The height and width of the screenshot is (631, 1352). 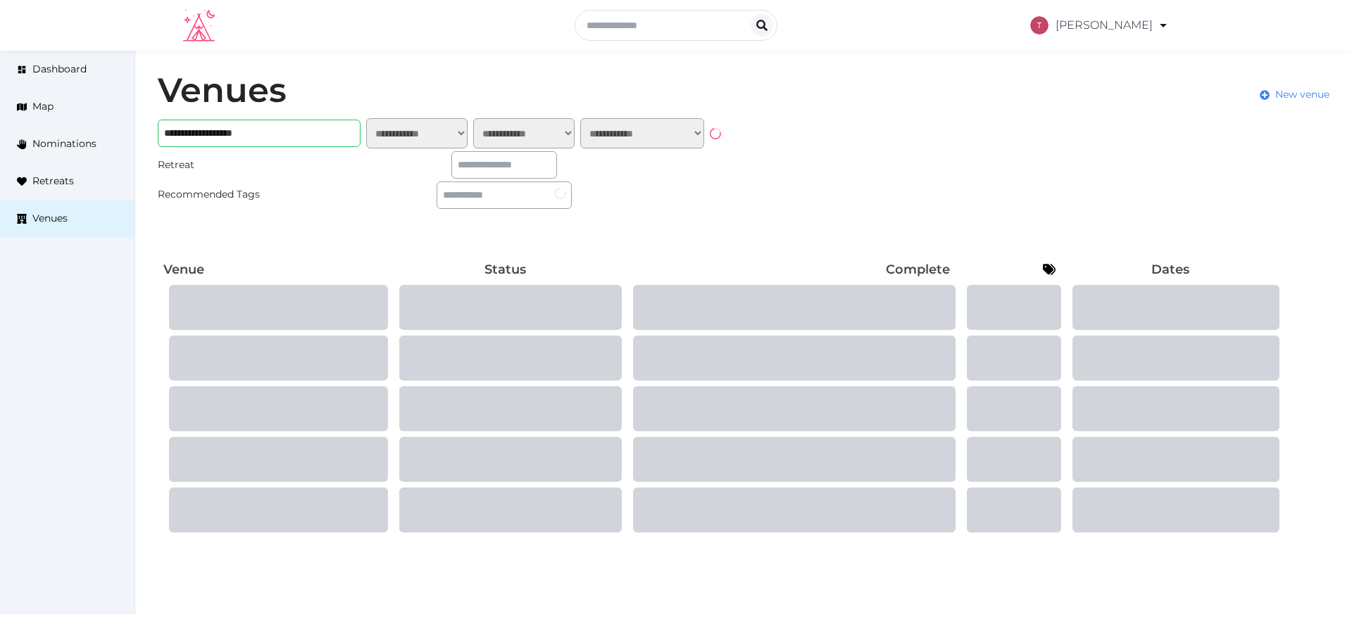 What do you see at coordinates (1294, 94) in the screenshot?
I see `a: New venue` at bounding box center [1294, 94].